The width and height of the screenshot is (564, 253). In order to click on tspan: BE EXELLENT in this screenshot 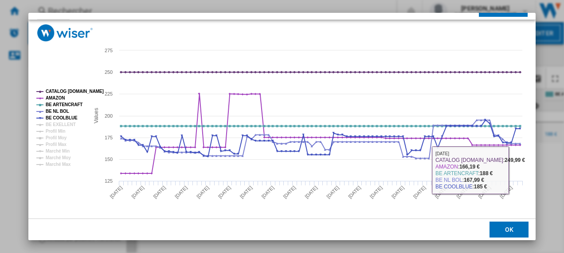, I will do `click(61, 125)`.